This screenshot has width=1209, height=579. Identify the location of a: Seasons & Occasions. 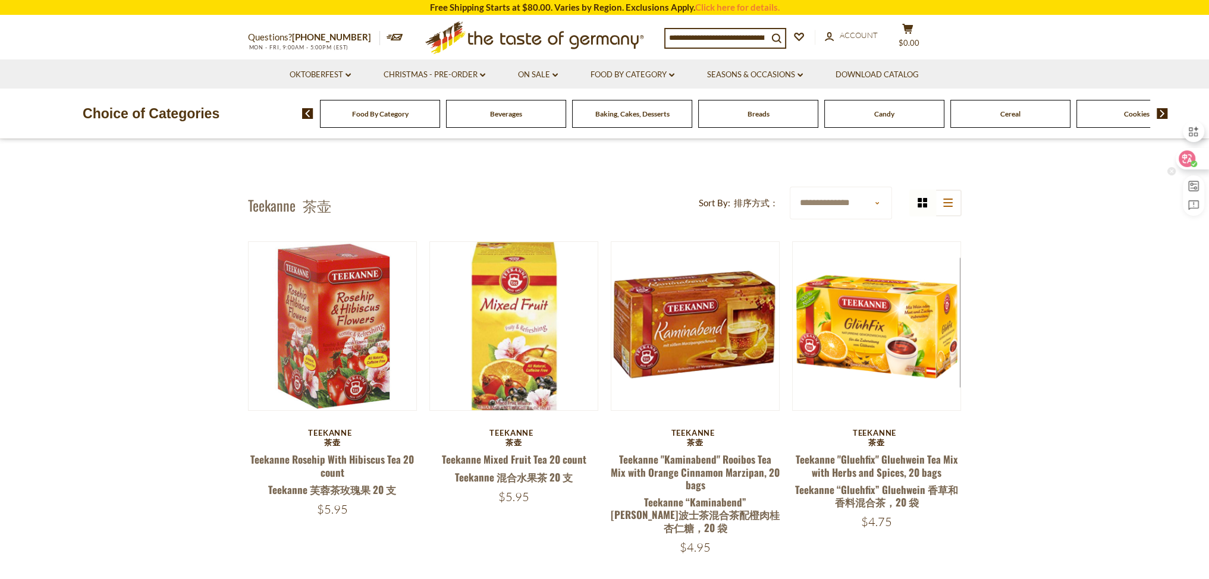
(754, 75).